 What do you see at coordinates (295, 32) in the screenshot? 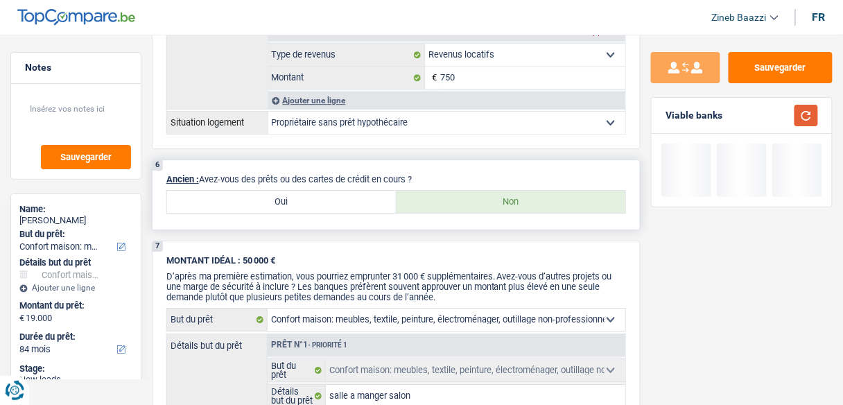
I see `div: Revenu nº2` at bounding box center [295, 32].